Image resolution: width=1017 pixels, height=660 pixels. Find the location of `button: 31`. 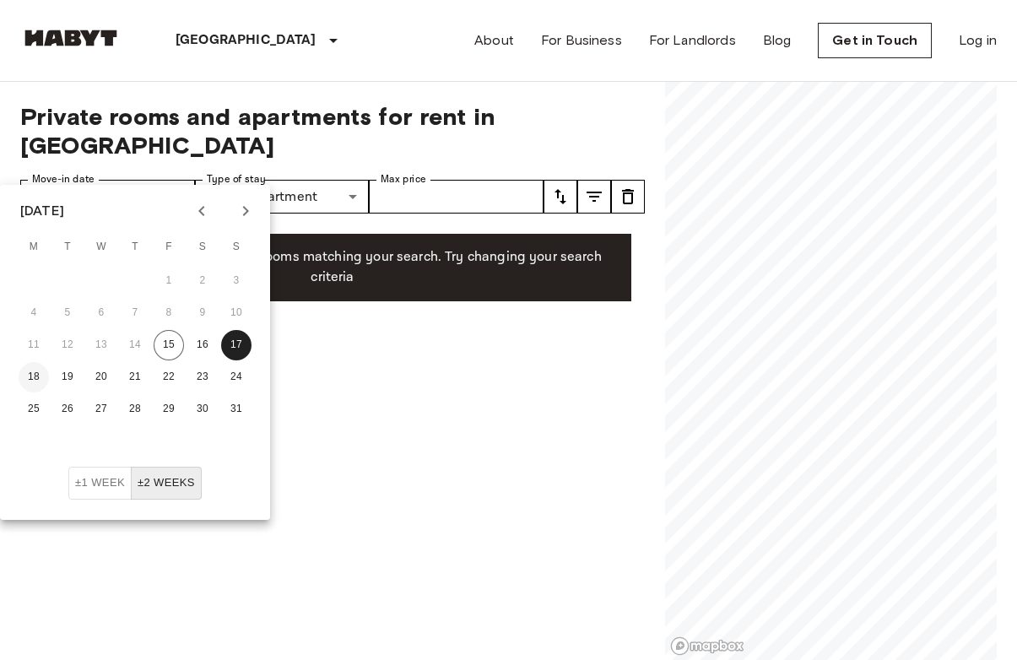

button: 31 is located at coordinates (236, 409).